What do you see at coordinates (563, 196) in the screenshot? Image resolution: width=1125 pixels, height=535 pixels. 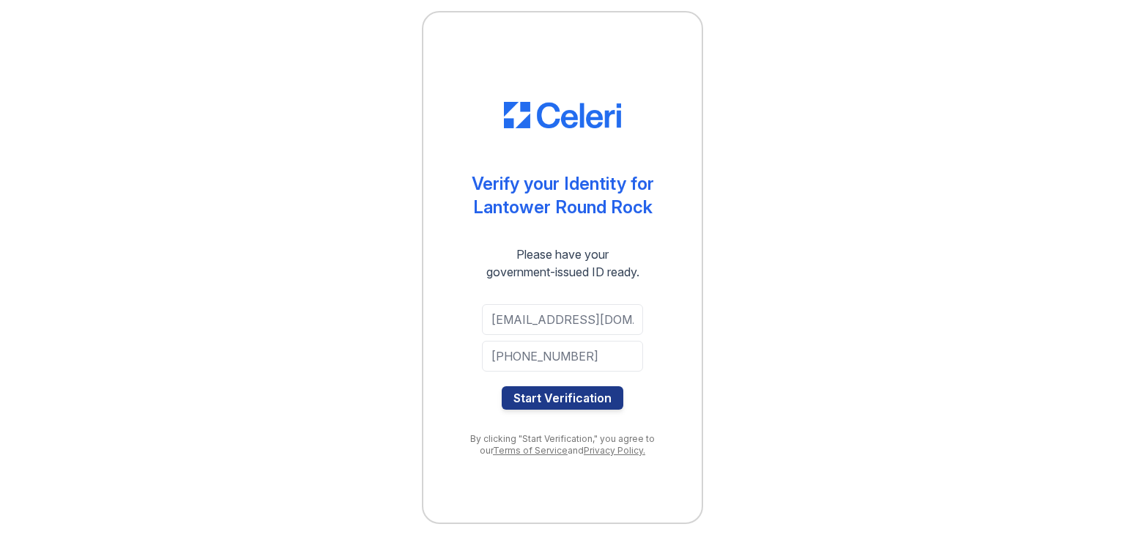 I see `div: Verify your Identity for Lantower Round Rock` at bounding box center [563, 196].